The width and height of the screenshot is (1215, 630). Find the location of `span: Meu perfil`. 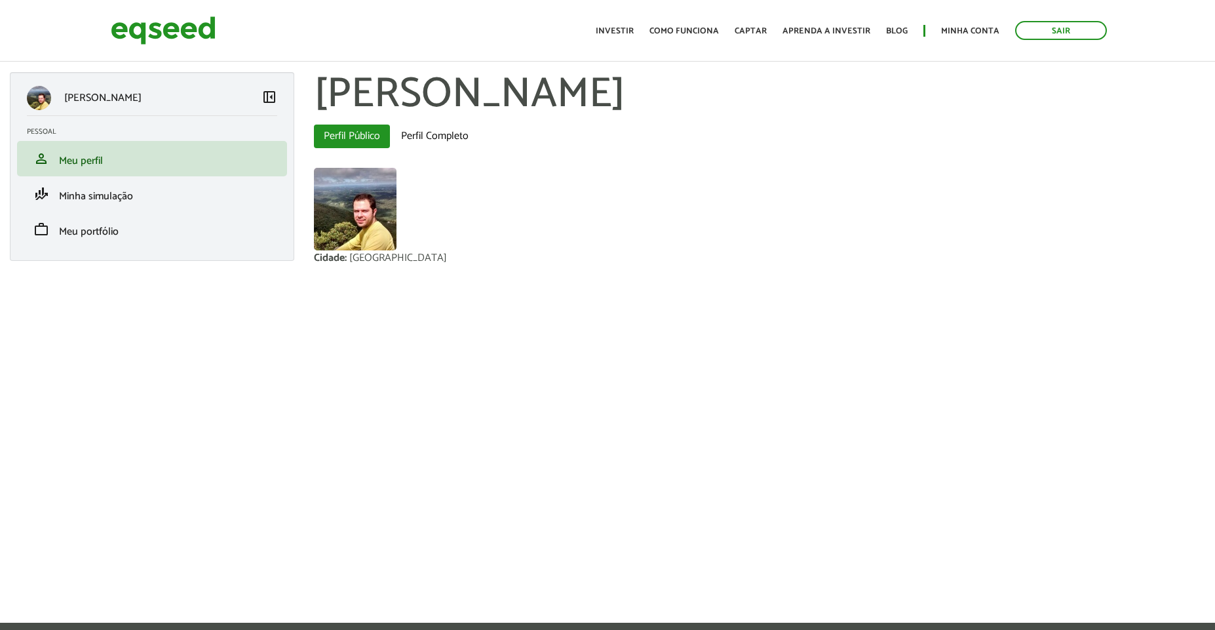

span: Meu perfil is located at coordinates (81, 161).